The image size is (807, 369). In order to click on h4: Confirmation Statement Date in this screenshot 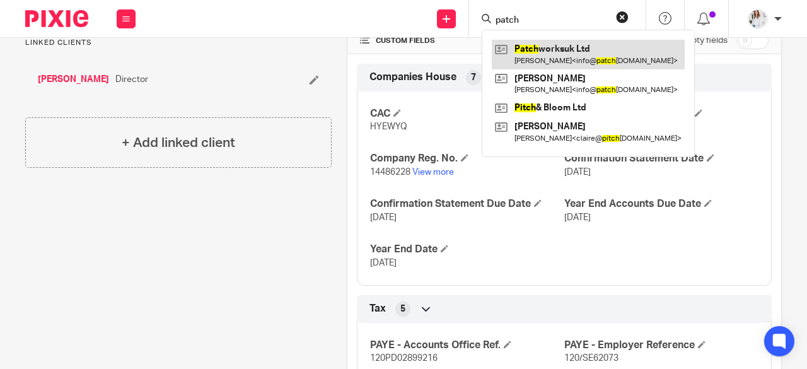, I will do `click(662, 158)`.